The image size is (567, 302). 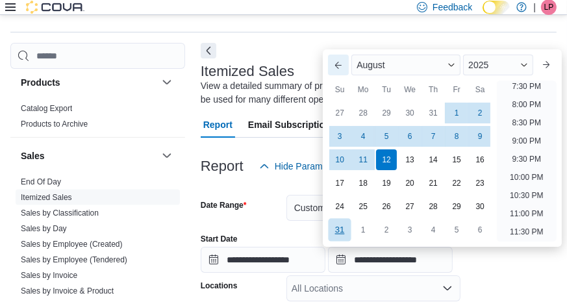 What do you see at coordinates (410, 183) in the screenshot?
I see `div: day-20` at bounding box center [410, 183].